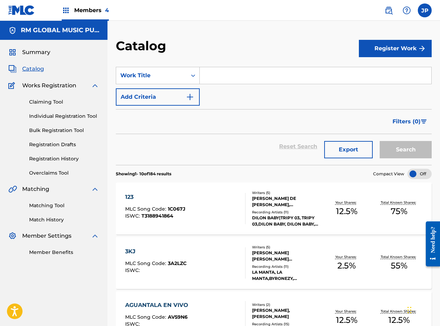 The width and height of the screenshot is (440, 326). What do you see at coordinates (168, 305) in the screenshot?
I see `div: AGUANTALA EN VIVO` at bounding box center [168, 305].